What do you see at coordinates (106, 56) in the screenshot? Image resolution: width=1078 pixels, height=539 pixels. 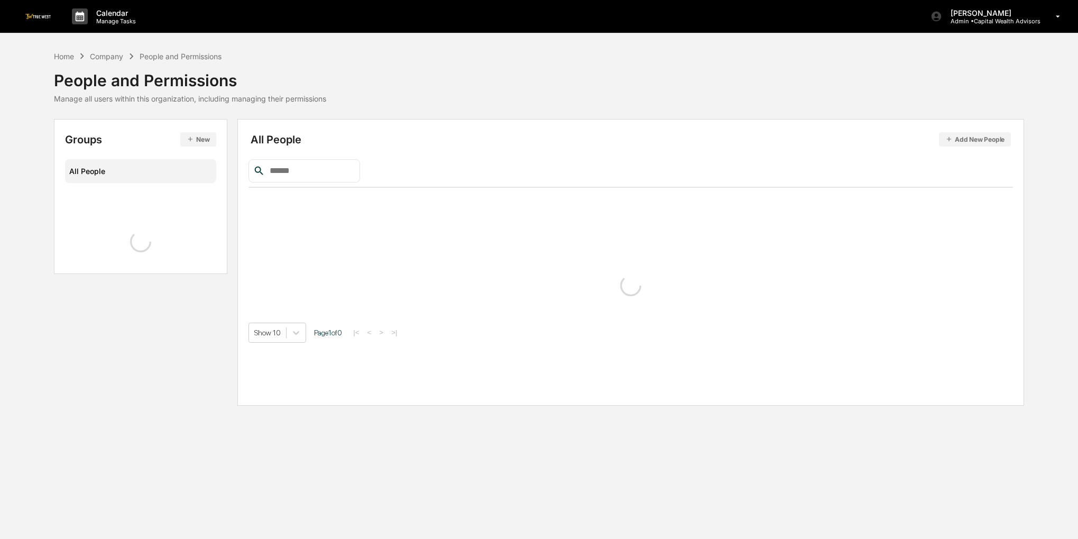 I see `div: Company` at bounding box center [106, 56].